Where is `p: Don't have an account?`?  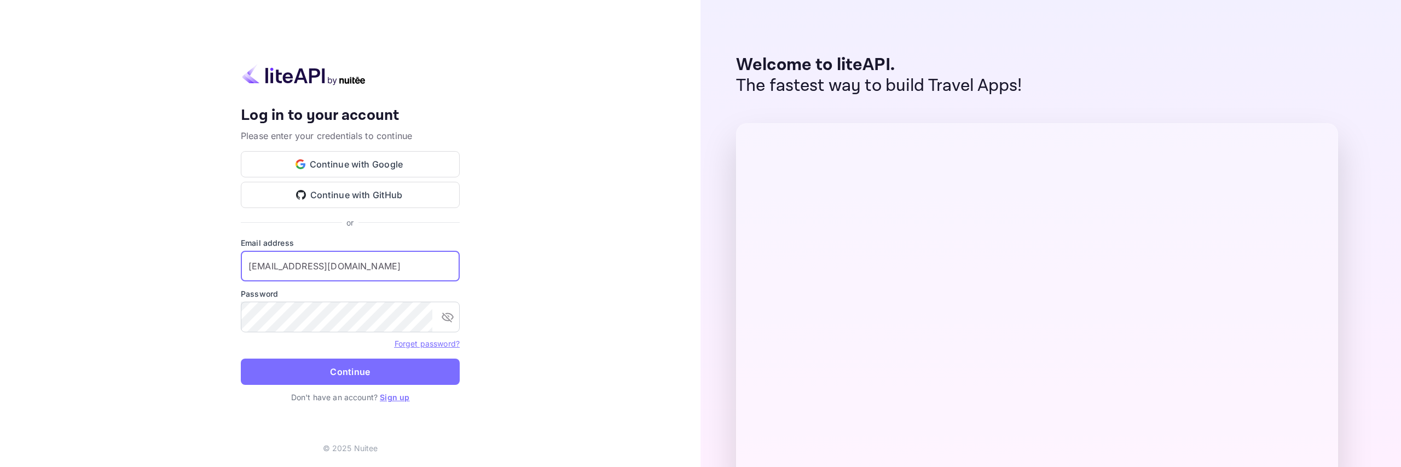 p: Don't have an account? is located at coordinates (350, 397).